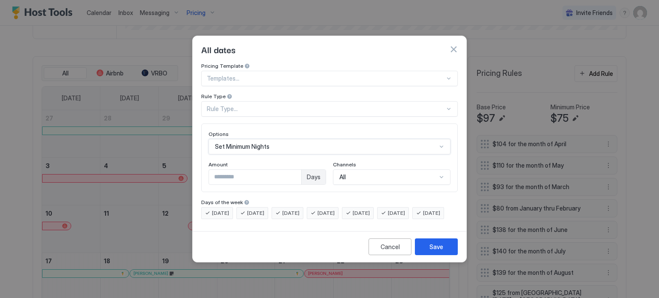 The width and height of the screenshot is (659, 298). I want to click on span: All, so click(343, 177).